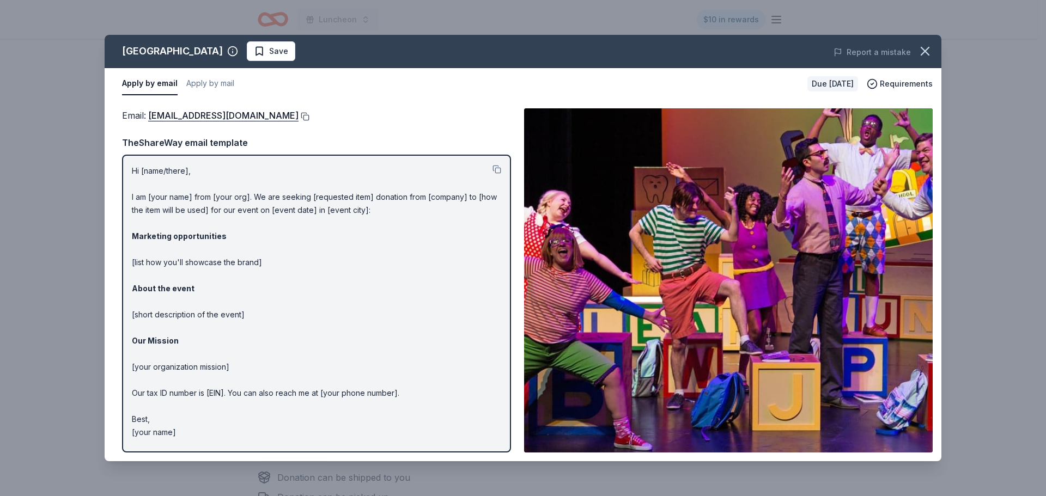 The width and height of the screenshot is (1046, 496). Describe the element at coordinates (150, 84) in the screenshot. I see `button: Apply by email` at that location.